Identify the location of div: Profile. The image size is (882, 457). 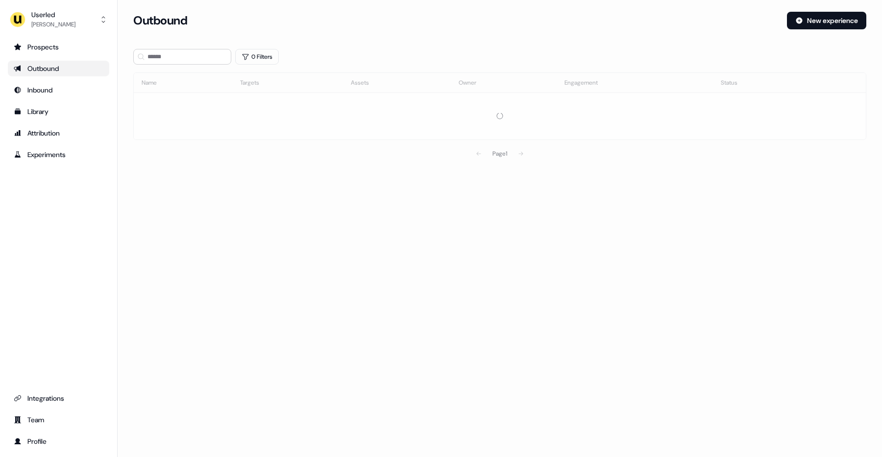
(58, 442).